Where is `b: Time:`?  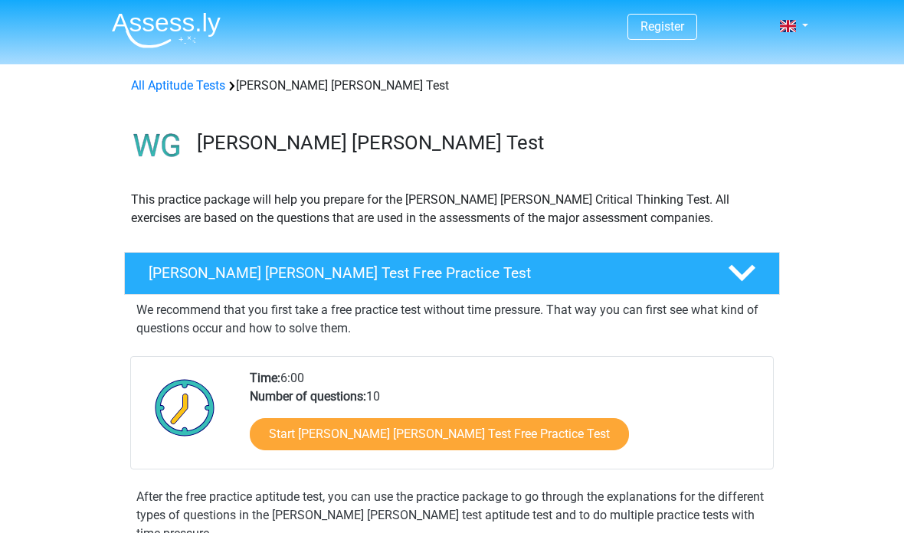 b: Time: is located at coordinates (265, 378).